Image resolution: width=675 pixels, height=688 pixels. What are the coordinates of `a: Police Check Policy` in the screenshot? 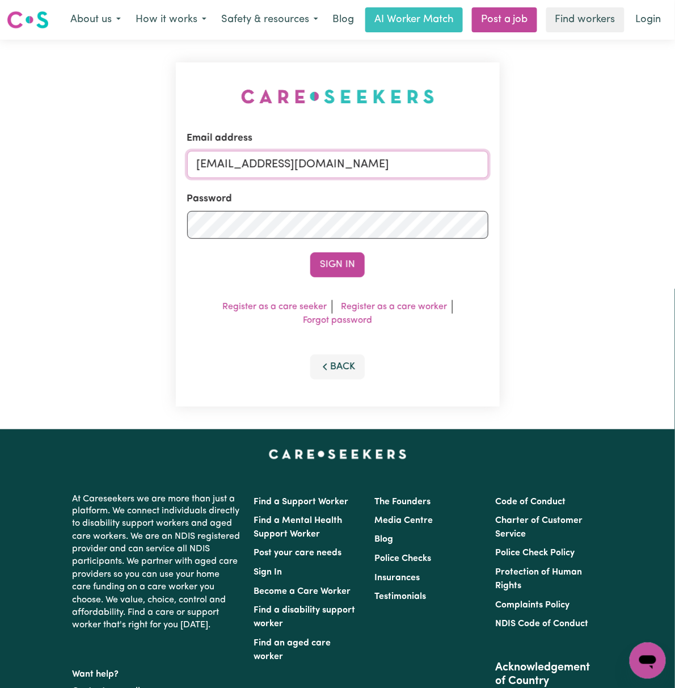 It's located at (535, 553).